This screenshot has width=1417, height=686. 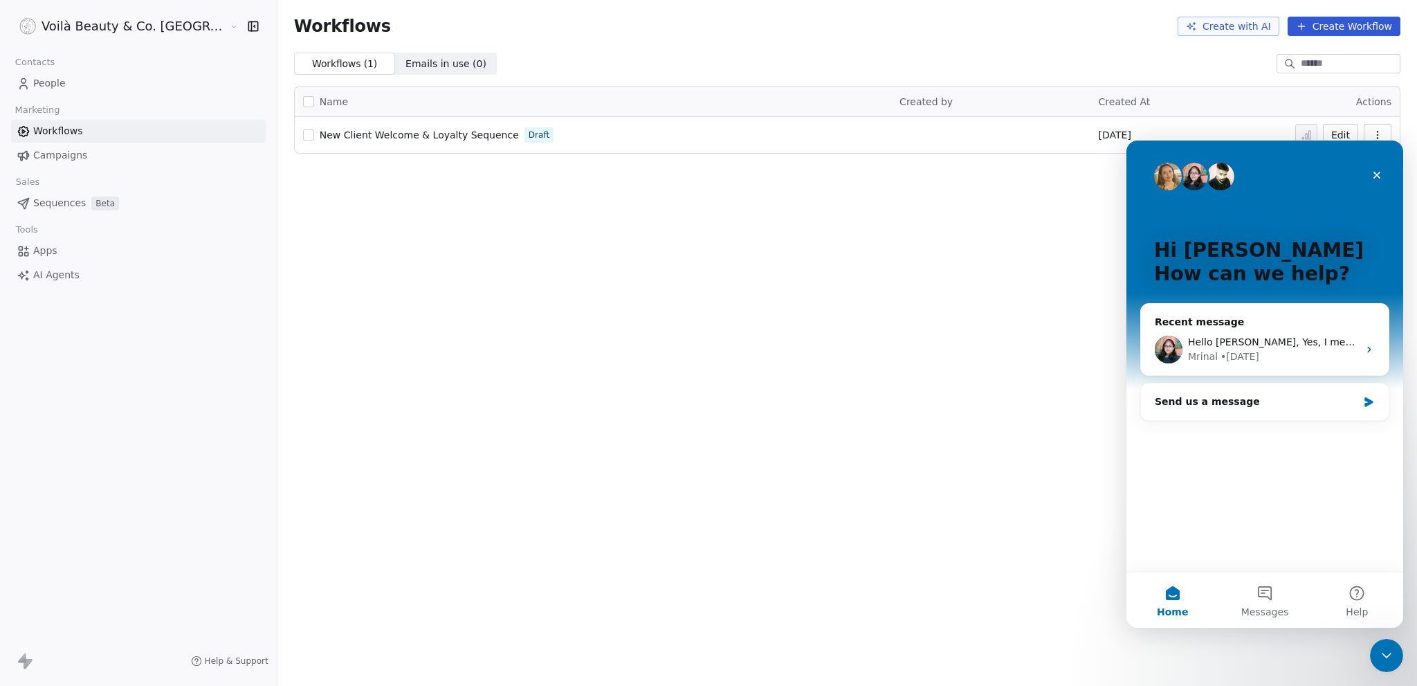 What do you see at coordinates (138, 134) in the screenshot?
I see `p: How can we help?` at bounding box center [138, 134].